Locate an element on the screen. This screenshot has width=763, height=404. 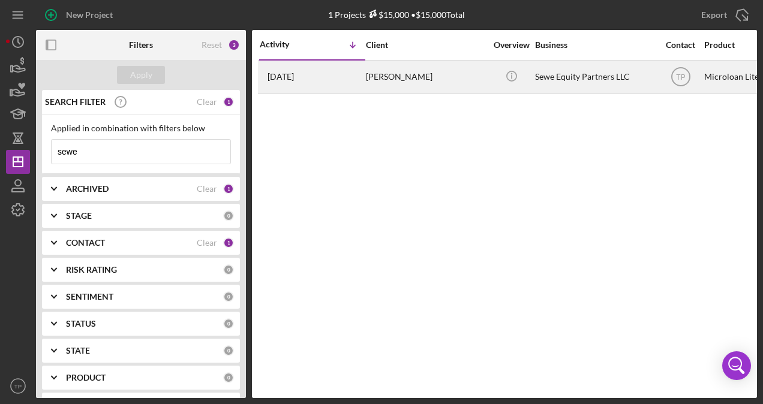
time: 2025-09-19 00:30 is located at coordinates (281, 77).